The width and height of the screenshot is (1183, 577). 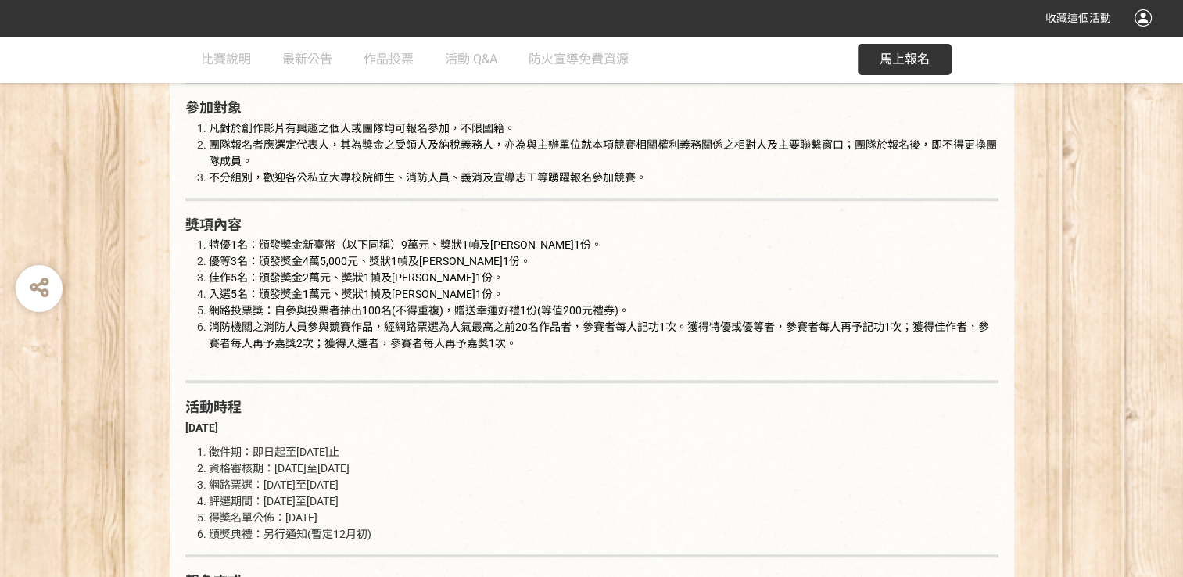 I want to click on strong: 獎項內容, so click(x=213, y=224).